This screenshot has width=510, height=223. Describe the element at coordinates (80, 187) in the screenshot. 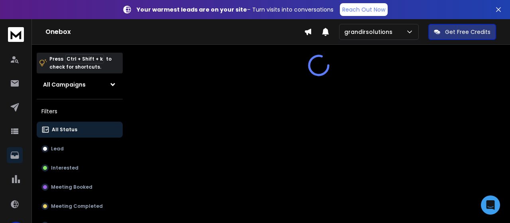

I see `button: Meeting Booked` at that location.